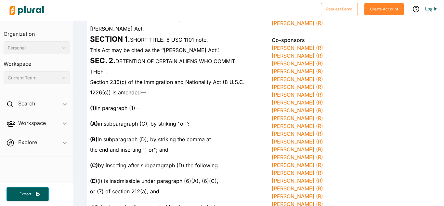 This screenshot has height=206, width=444. Describe the element at coordinates (339, 9) in the screenshot. I see `button: Request Demo` at that location.